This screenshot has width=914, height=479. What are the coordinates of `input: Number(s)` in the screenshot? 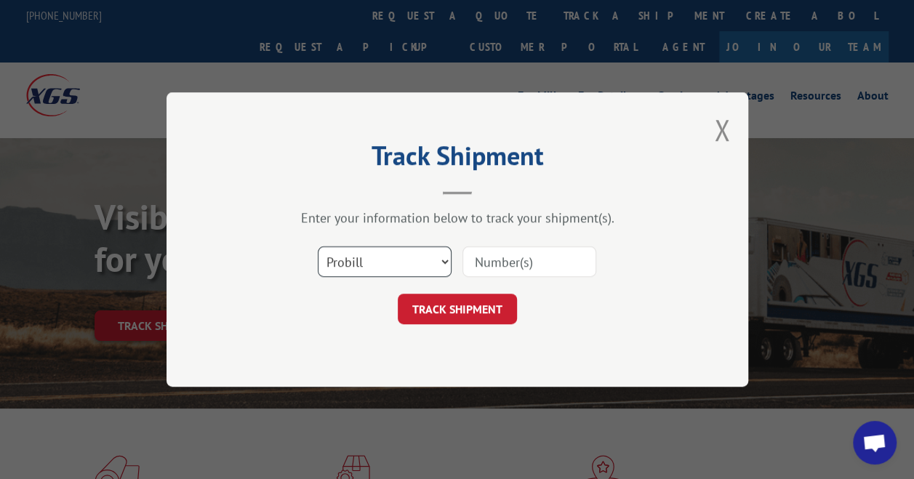 It's located at (530, 262).